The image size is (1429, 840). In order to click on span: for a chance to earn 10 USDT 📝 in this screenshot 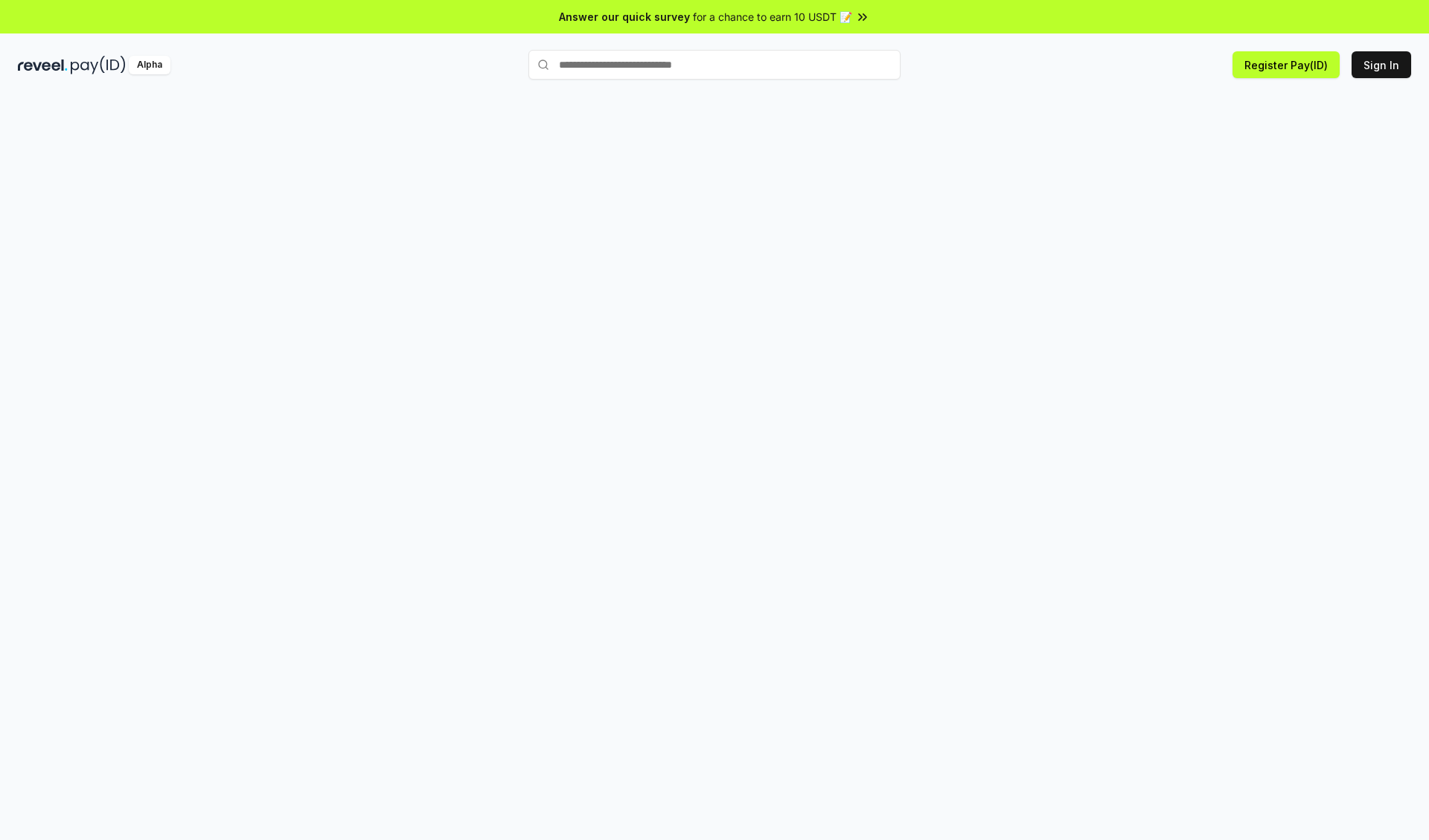, I will do `click(772, 17)`.